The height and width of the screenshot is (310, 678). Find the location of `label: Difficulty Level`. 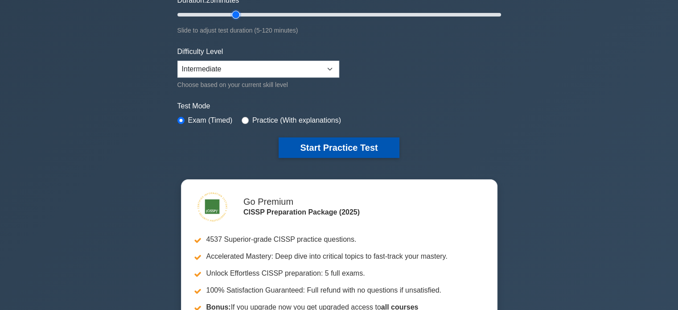

label: Difficulty Level is located at coordinates (200, 52).